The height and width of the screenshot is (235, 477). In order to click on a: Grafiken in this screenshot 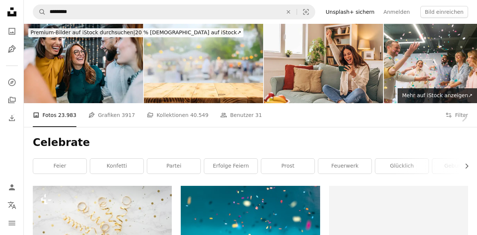, I will do `click(12, 49)`.